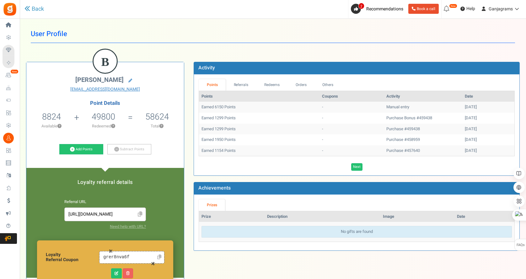 Image resolution: width=526 pixels, height=279 pixels. I want to click on span: Recommendations, so click(385, 9).